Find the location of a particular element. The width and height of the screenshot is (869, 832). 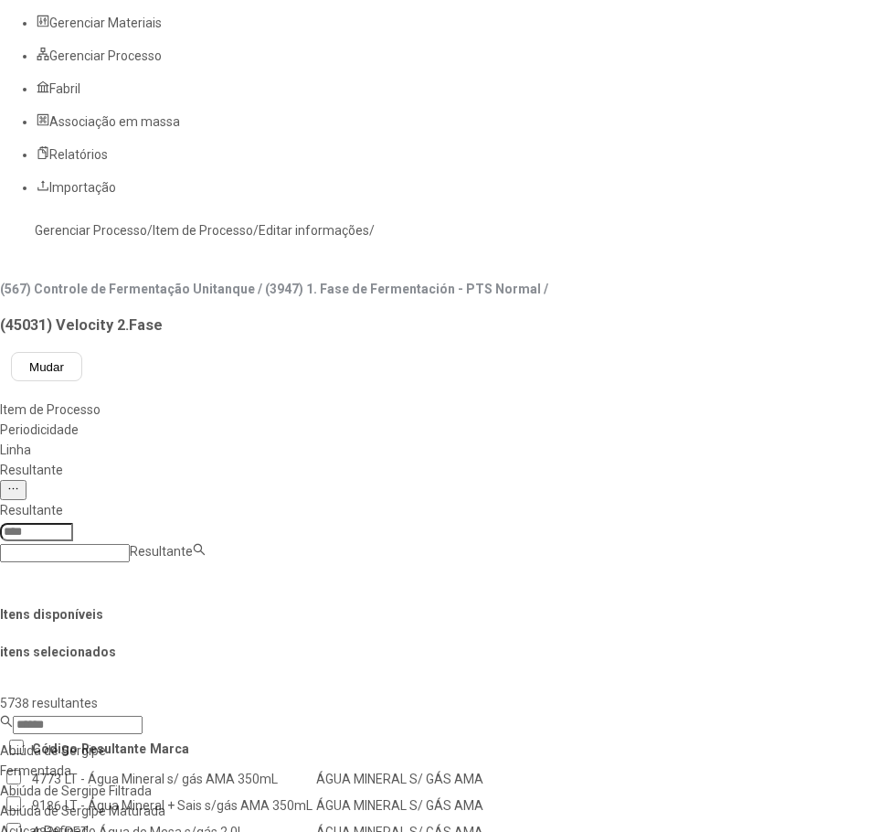

span: Importação is located at coordinates (82, 187).